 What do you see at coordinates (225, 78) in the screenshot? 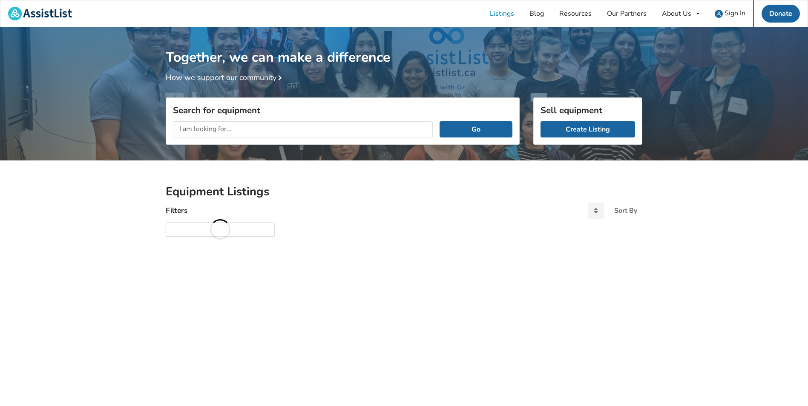
I see `a: How we support our community` at bounding box center [225, 78].